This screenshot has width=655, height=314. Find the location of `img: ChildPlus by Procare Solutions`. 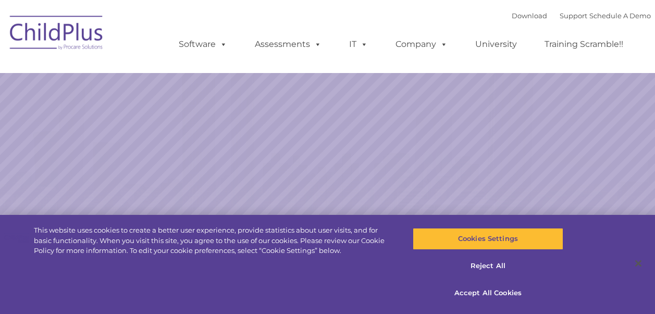

img: ChildPlus by Procare Solutions is located at coordinates (57, 34).